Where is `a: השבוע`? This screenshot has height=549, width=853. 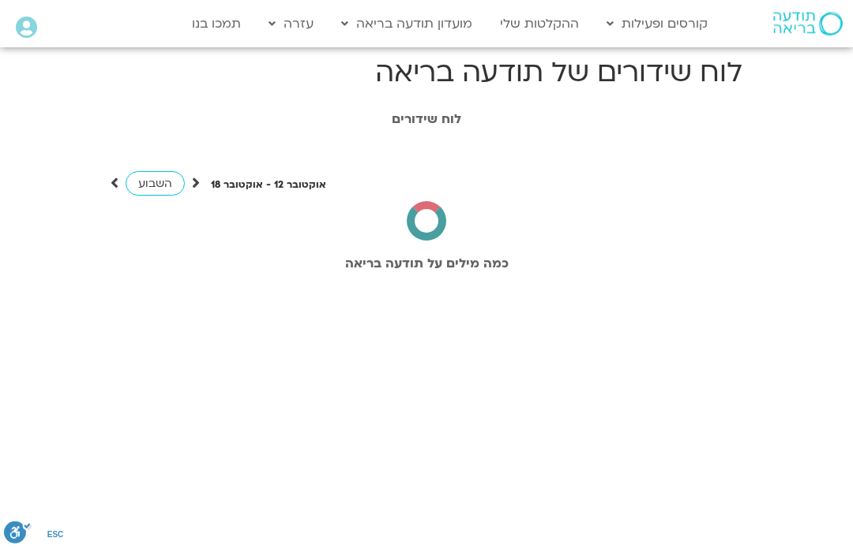
a: השבוע is located at coordinates (155, 183).